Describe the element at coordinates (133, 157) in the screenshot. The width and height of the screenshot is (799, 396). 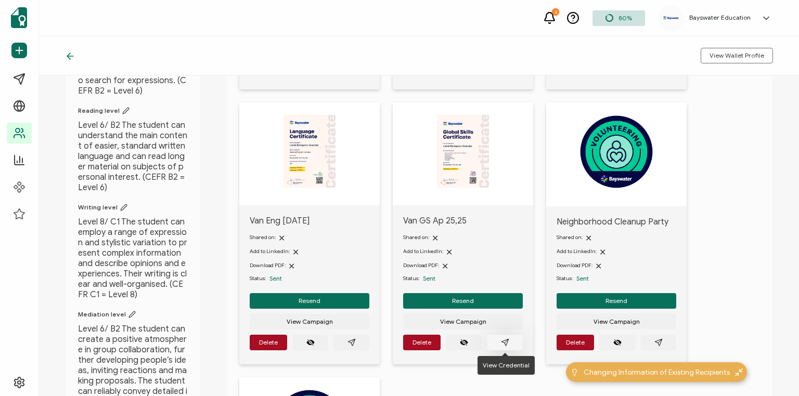
I see `span: Level 6/ B2 The student can understand the main content of easier, standard written language and ...` at that location.